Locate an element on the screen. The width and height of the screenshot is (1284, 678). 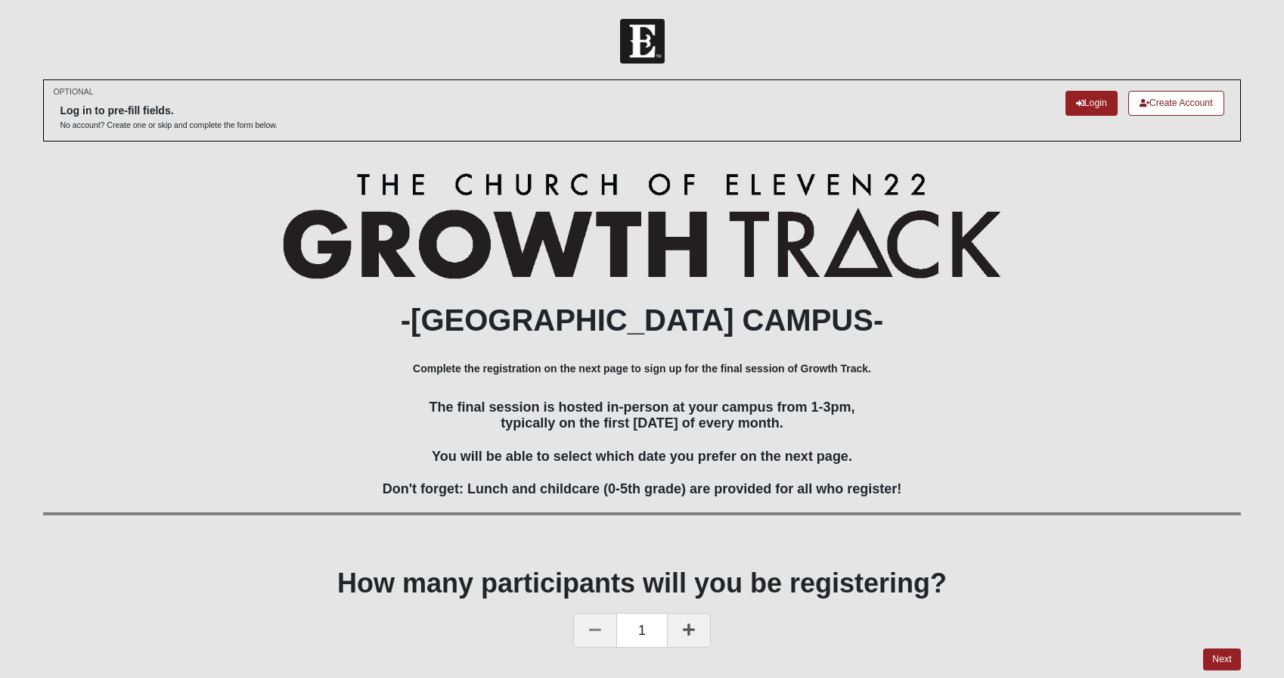
small: OPTIONAL is located at coordinates (73, 92).